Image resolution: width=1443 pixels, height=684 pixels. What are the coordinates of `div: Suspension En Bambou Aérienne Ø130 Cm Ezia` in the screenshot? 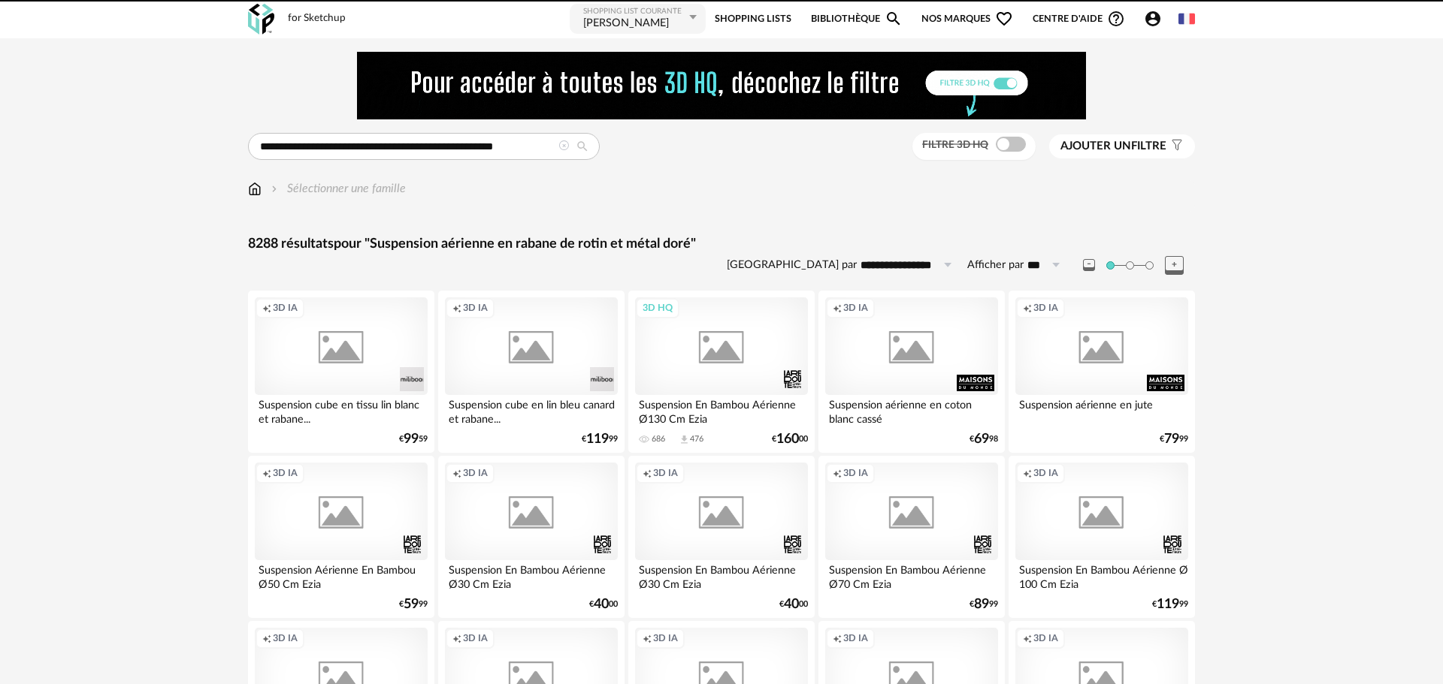 It's located at (721, 410).